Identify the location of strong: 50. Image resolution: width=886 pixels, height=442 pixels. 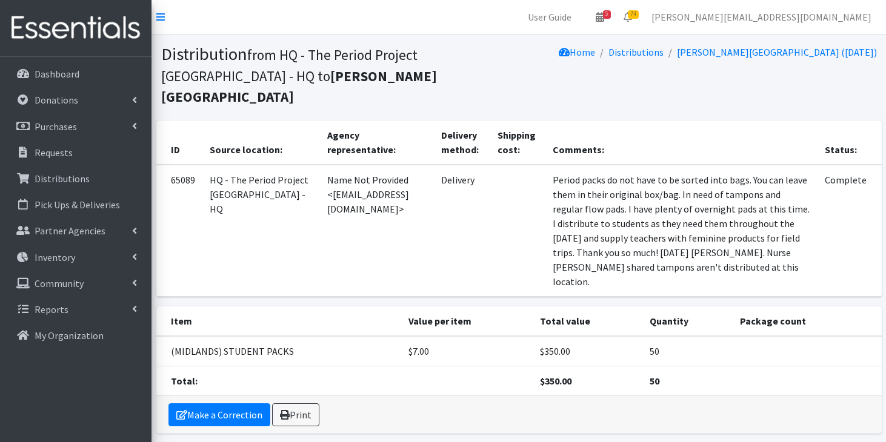
(654, 381).